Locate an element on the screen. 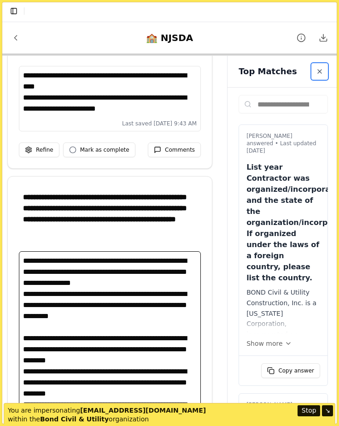  p: List year Contractor was organized/incorporated and the state of the organization/incorporation. ... is located at coordinates (283, 223).